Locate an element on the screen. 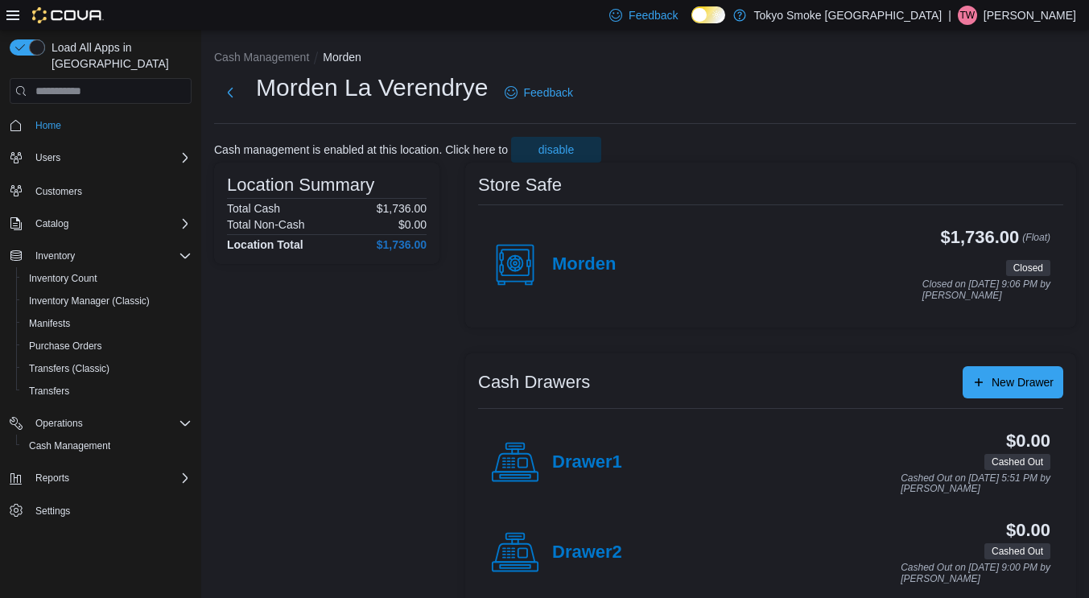  span: New Drawer is located at coordinates (1022, 382).